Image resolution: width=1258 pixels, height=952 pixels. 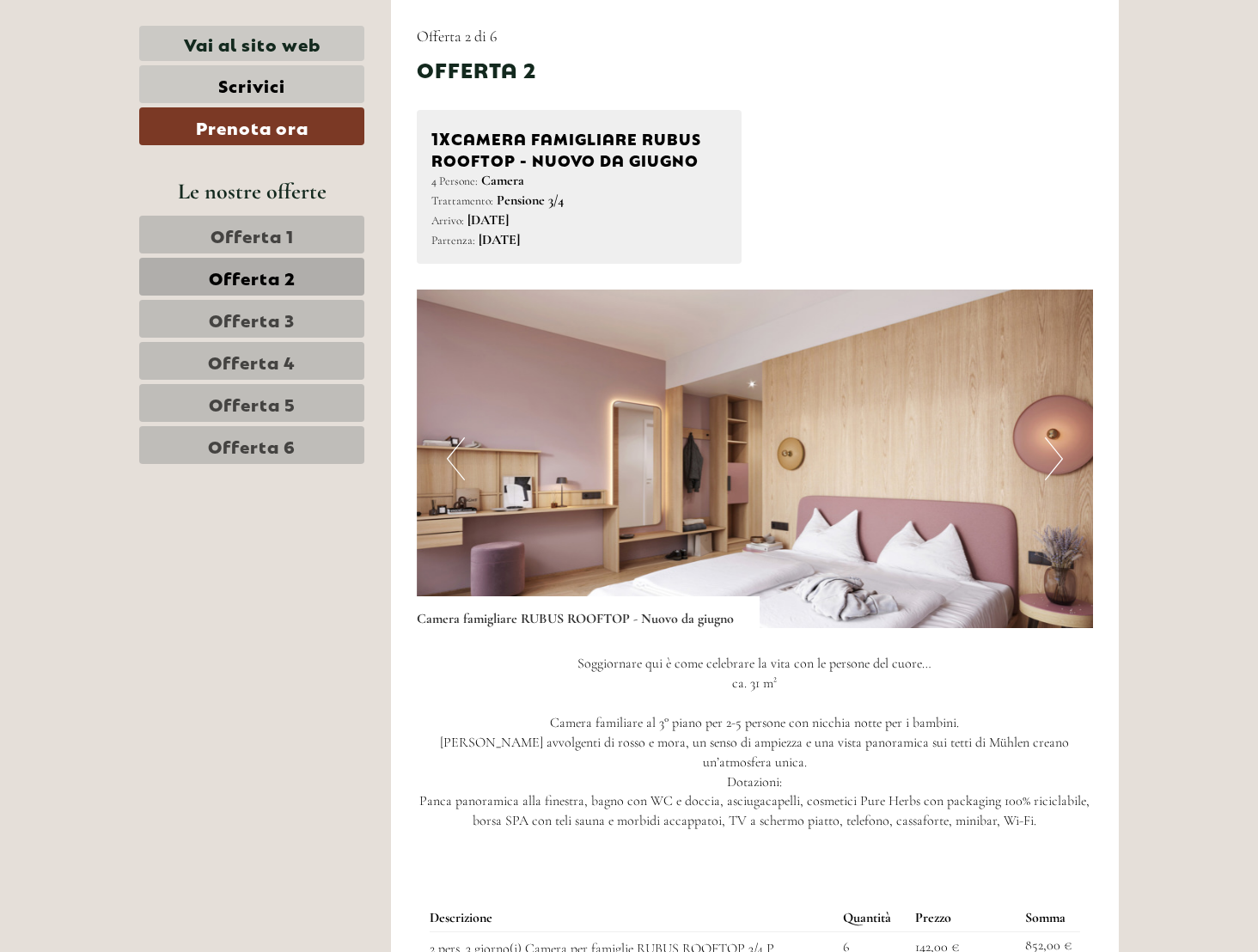 What do you see at coordinates (252, 402) in the screenshot?
I see `span: Offerta 5` at bounding box center [252, 402].